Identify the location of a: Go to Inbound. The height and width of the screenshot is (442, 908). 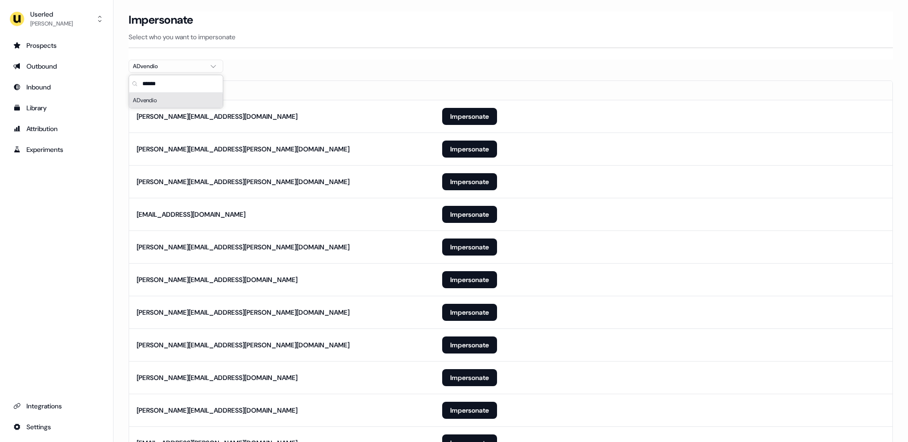
(56, 87).